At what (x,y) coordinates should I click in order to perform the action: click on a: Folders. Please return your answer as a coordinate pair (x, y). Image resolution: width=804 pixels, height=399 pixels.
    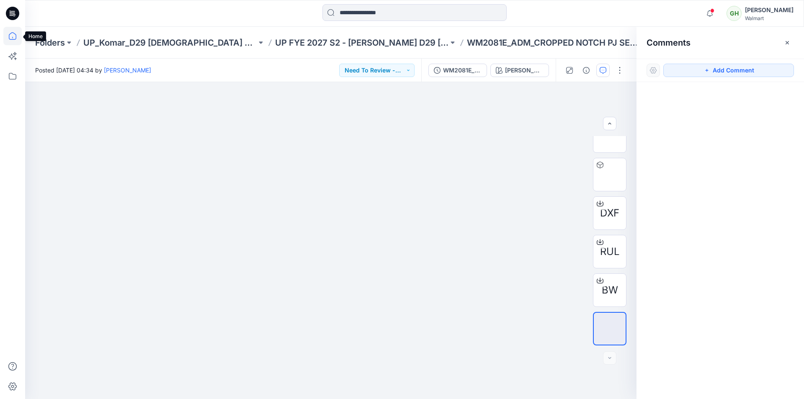
    Looking at the image, I should click on (50, 43).